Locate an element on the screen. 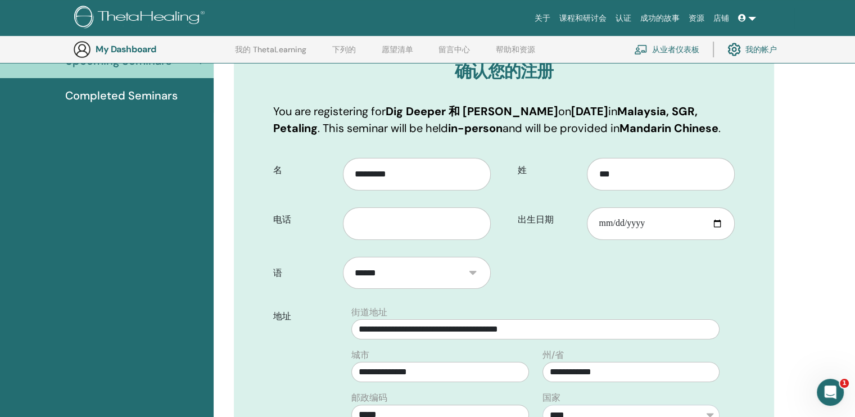  label: 姓 is located at coordinates (548, 170).